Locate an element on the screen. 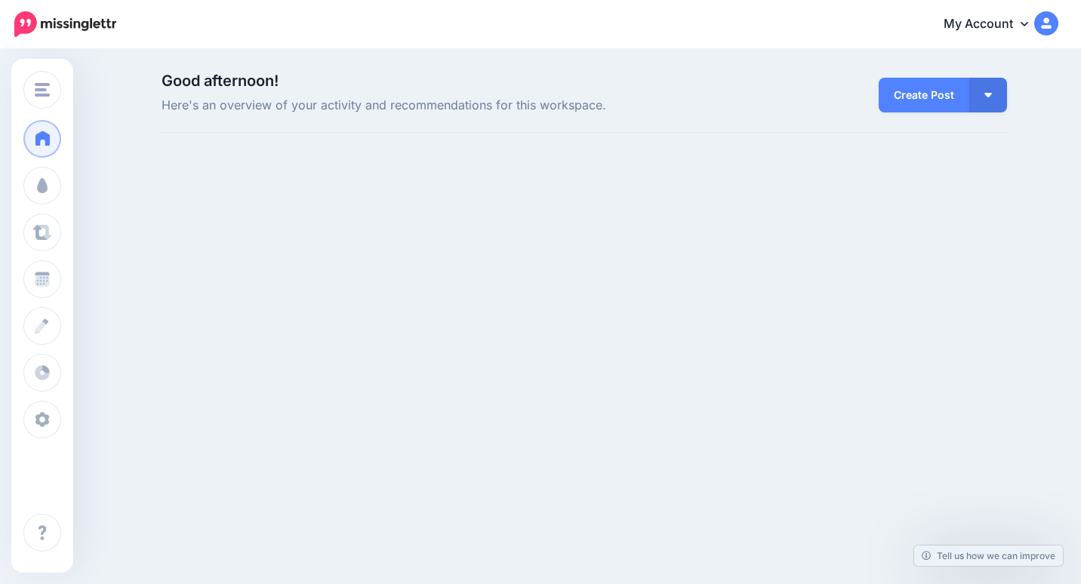  a: My Account is located at coordinates (993, 24).